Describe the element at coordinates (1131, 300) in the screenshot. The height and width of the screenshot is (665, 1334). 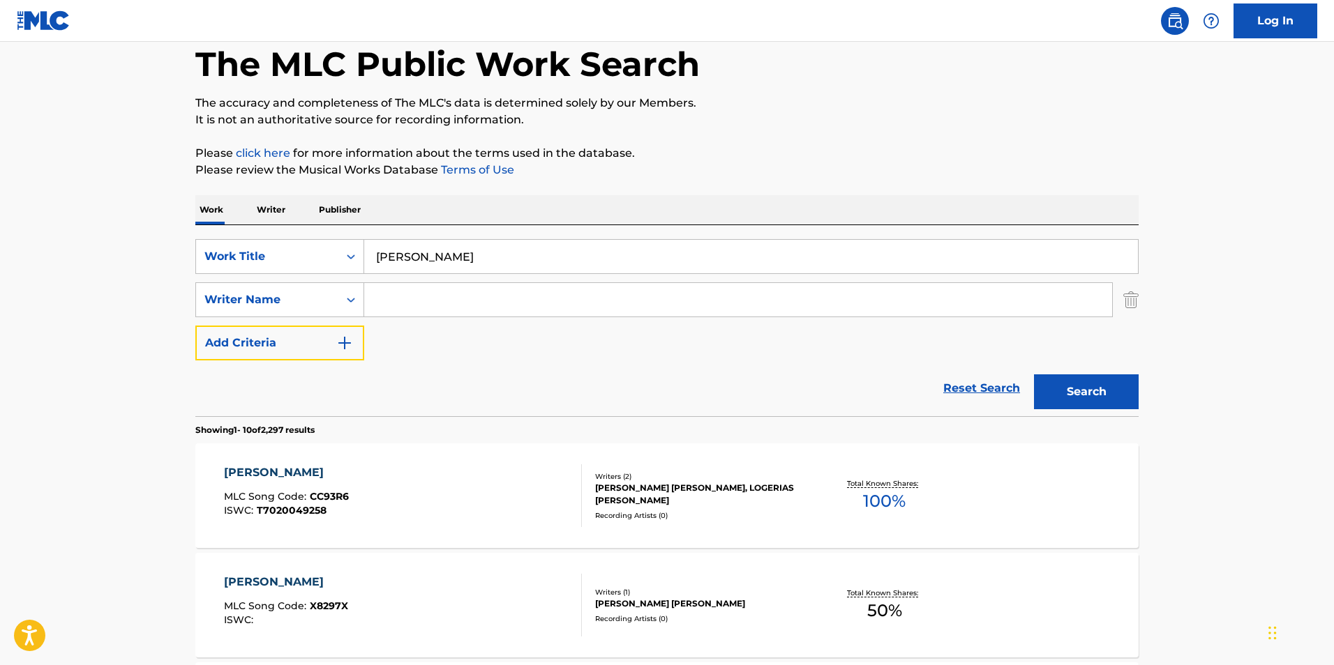
I see `img: Delete Criterion` at that location.